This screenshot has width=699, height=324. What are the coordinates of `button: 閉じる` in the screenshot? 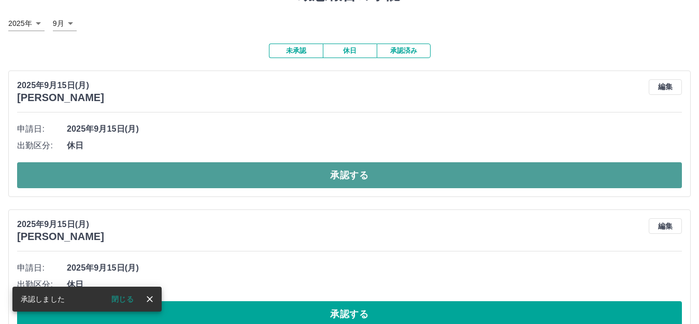 It's located at (122, 299).